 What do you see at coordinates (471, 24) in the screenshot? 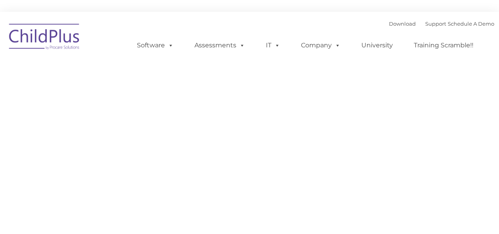
I see `a: Schedule A Demo` at bounding box center [471, 24].